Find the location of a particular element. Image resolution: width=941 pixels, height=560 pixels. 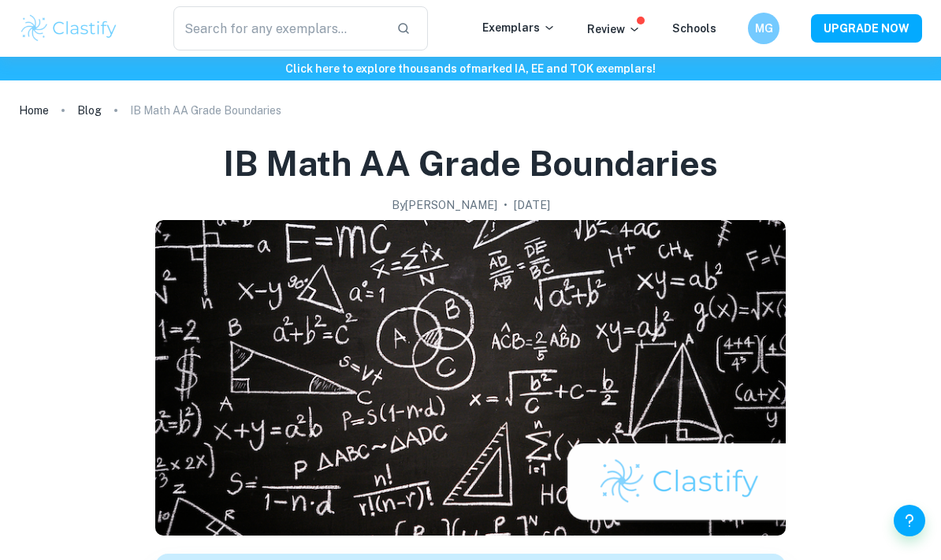

img: IB Math AA Grade Boundaries cover image is located at coordinates (471, 378).